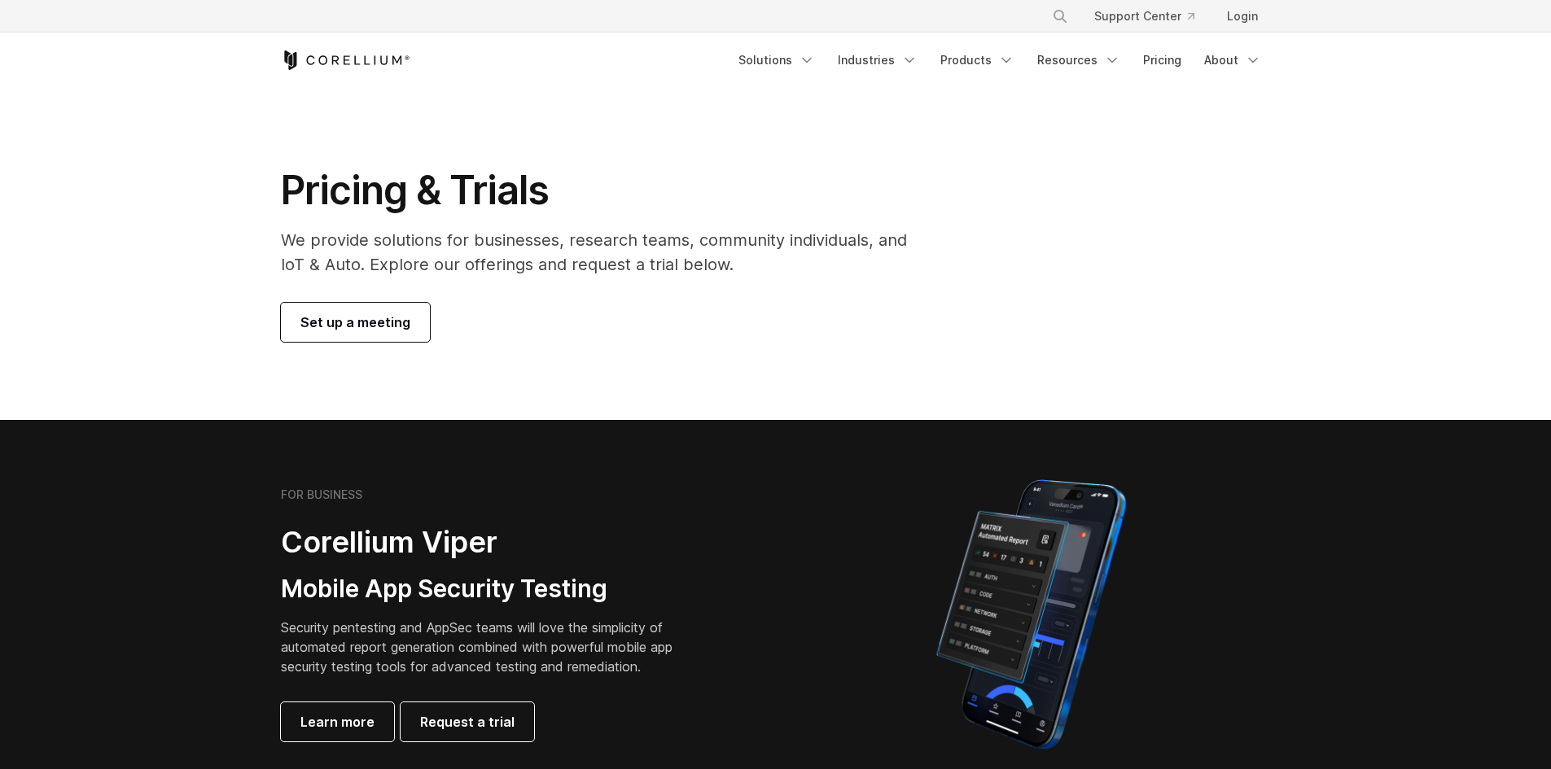  I want to click on img: Corellium MATRIX automated report on iPhone showing app vulnerability test results across securit..., so click(1030, 615).